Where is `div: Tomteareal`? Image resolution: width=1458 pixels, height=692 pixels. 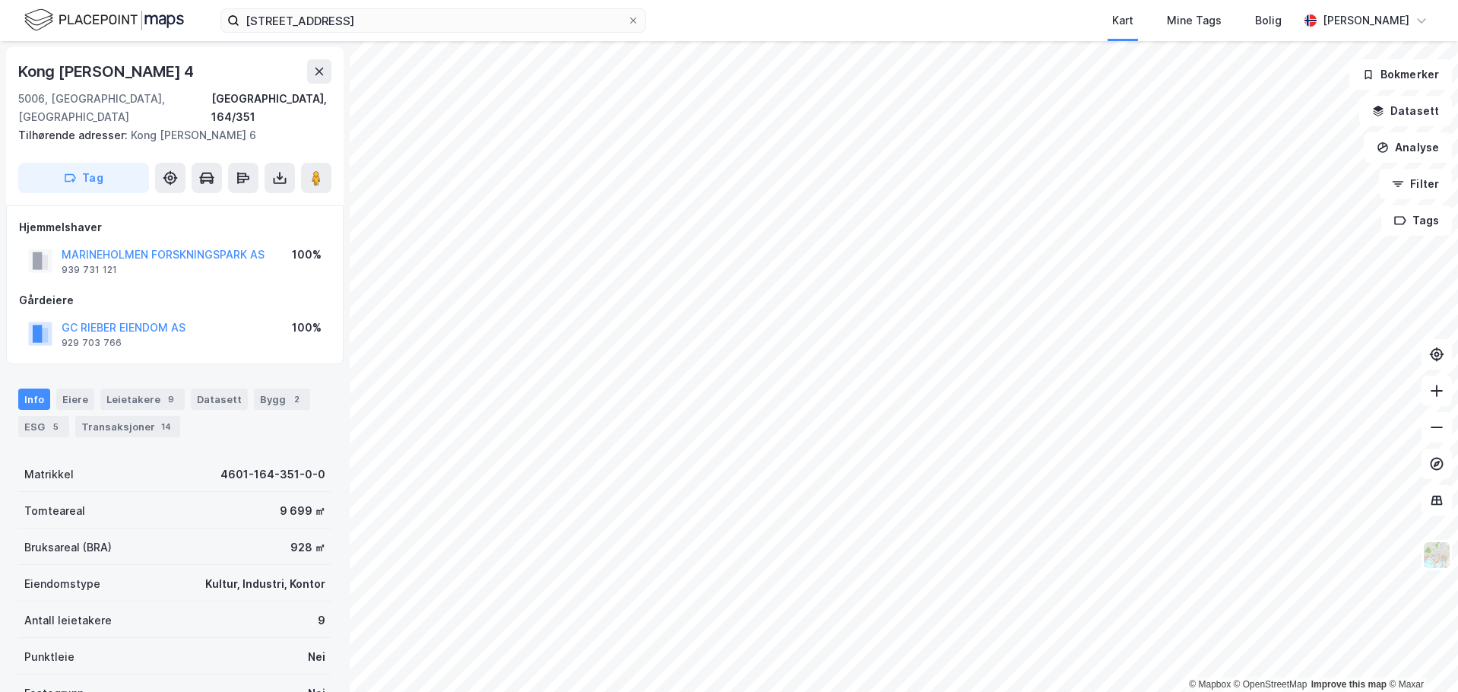 div: Tomteareal is located at coordinates (55, 511).